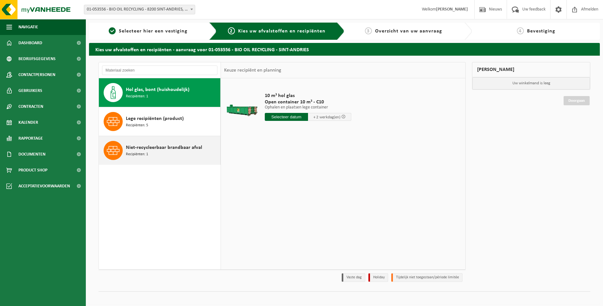  What do you see at coordinates (353, 277) in the screenshot?
I see `li: Vaste dag` at bounding box center [353, 277].